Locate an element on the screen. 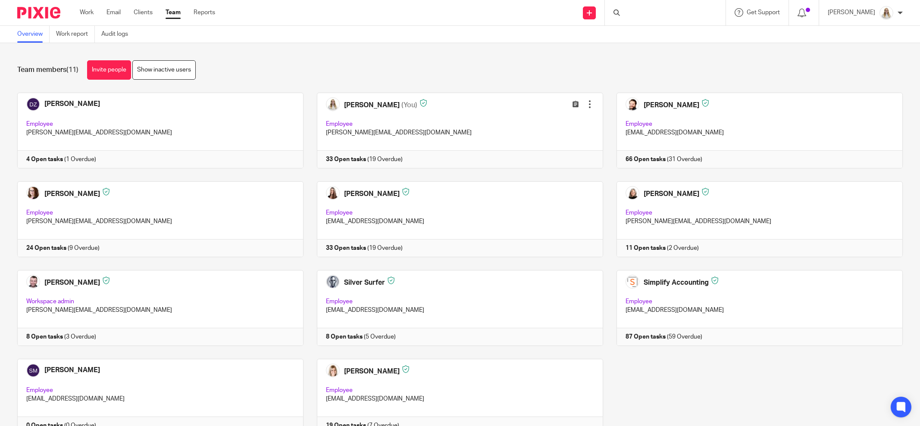 The width and height of the screenshot is (920, 426). span: Get Support is located at coordinates (763, 13).